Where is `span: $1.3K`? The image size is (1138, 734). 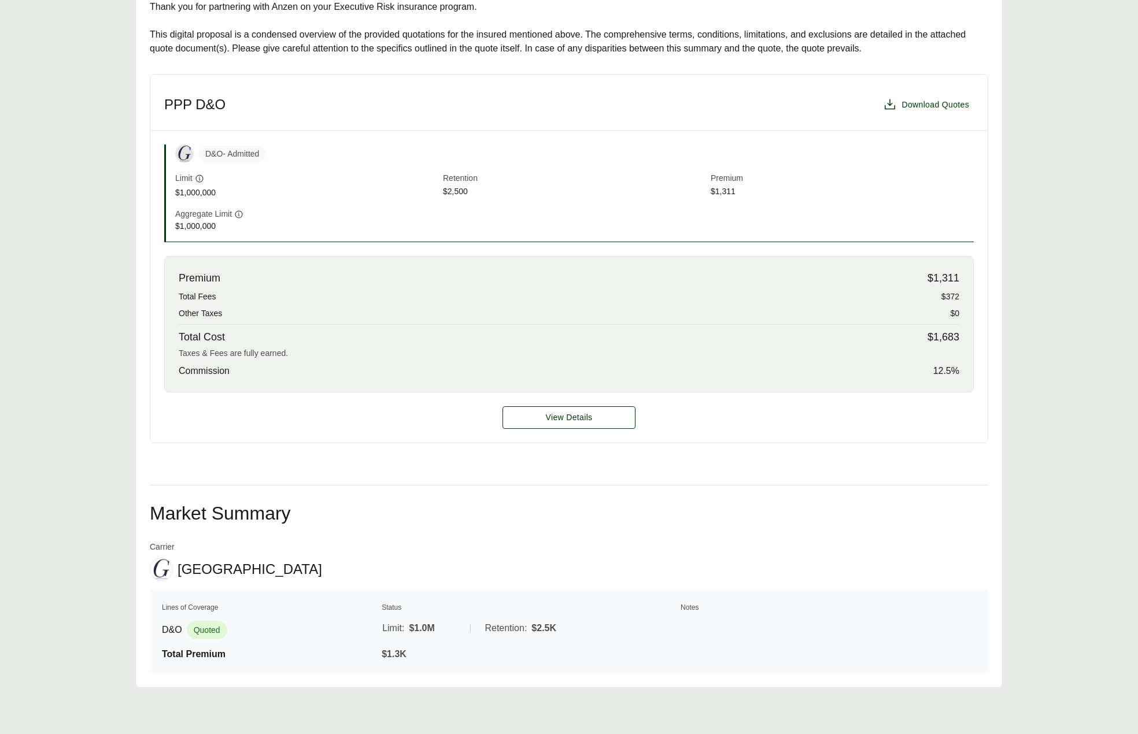
span: $1.3K is located at coordinates (394, 654).